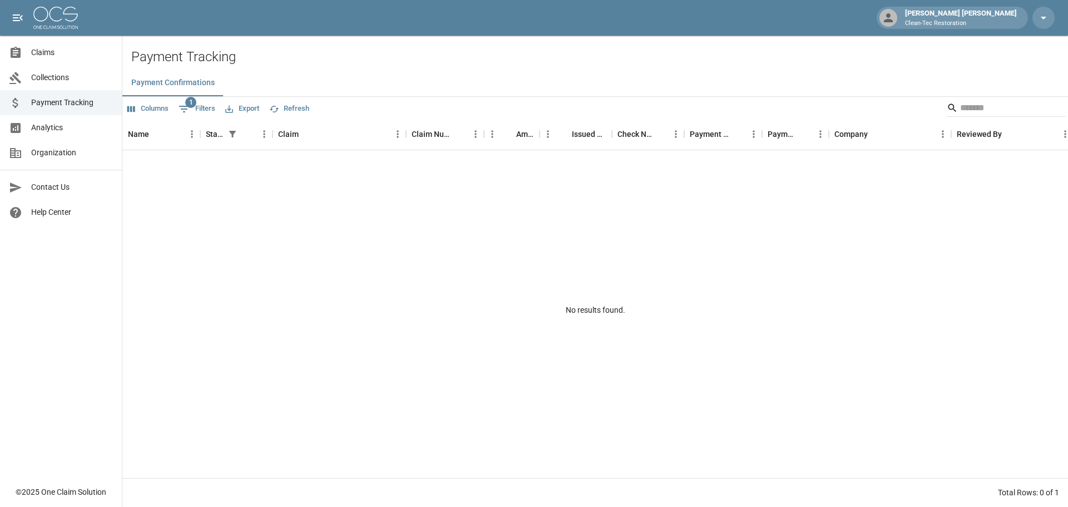 The height and width of the screenshot is (507, 1068). Describe the element at coordinates (72, 152) in the screenshot. I see `span: Organization` at that location.